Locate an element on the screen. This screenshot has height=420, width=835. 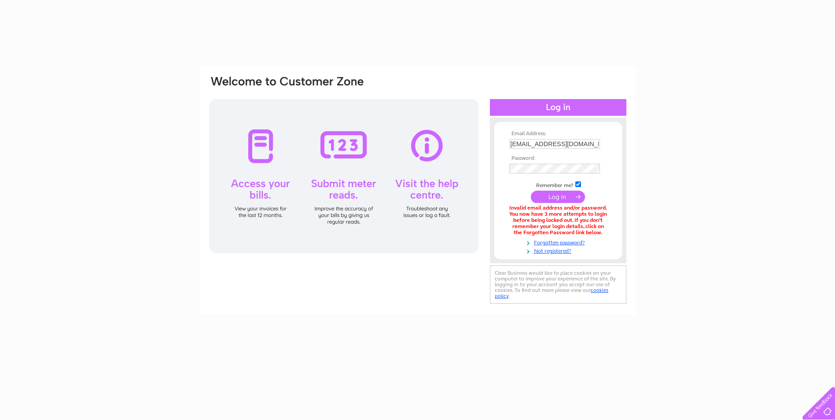
a: Forgotten password? is located at coordinates (559, 242).